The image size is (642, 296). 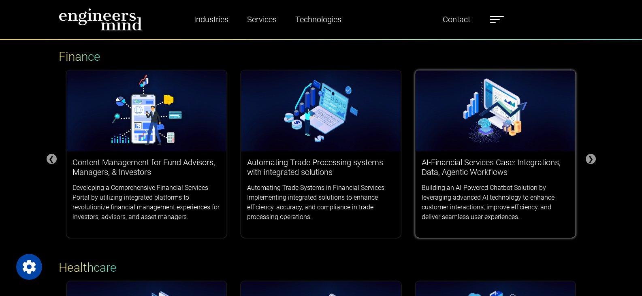 What do you see at coordinates (321, 149) in the screenshot?
I see `a: Automating Trade Processing systems with integrated solutionsAutomating Trade Systems in Financia...` at bounding box center [321, 149].